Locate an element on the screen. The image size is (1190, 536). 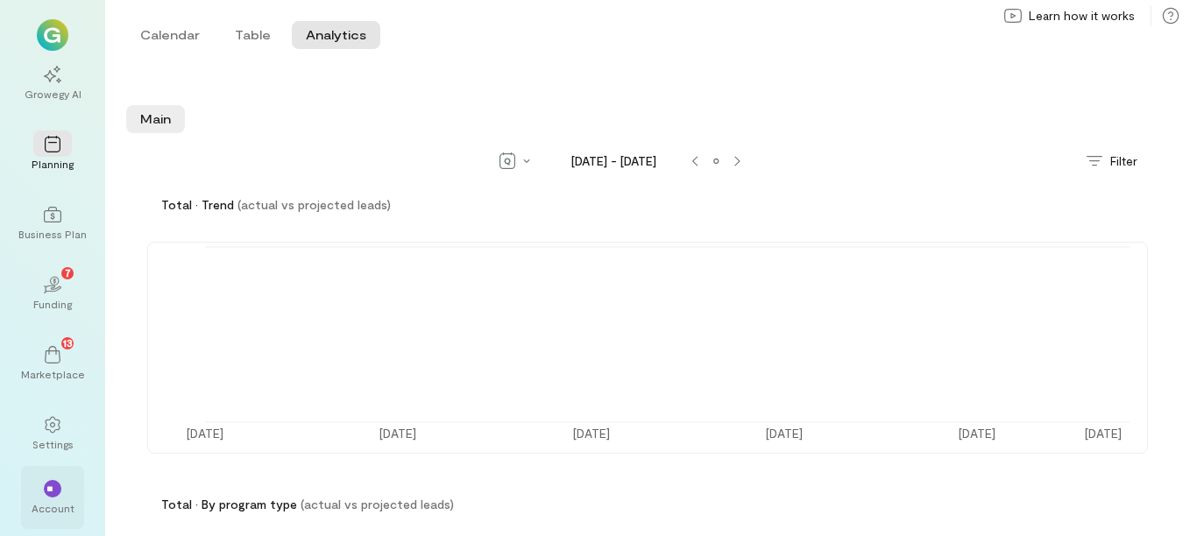
div: Growegy AI is located at coordinates (53, 94).